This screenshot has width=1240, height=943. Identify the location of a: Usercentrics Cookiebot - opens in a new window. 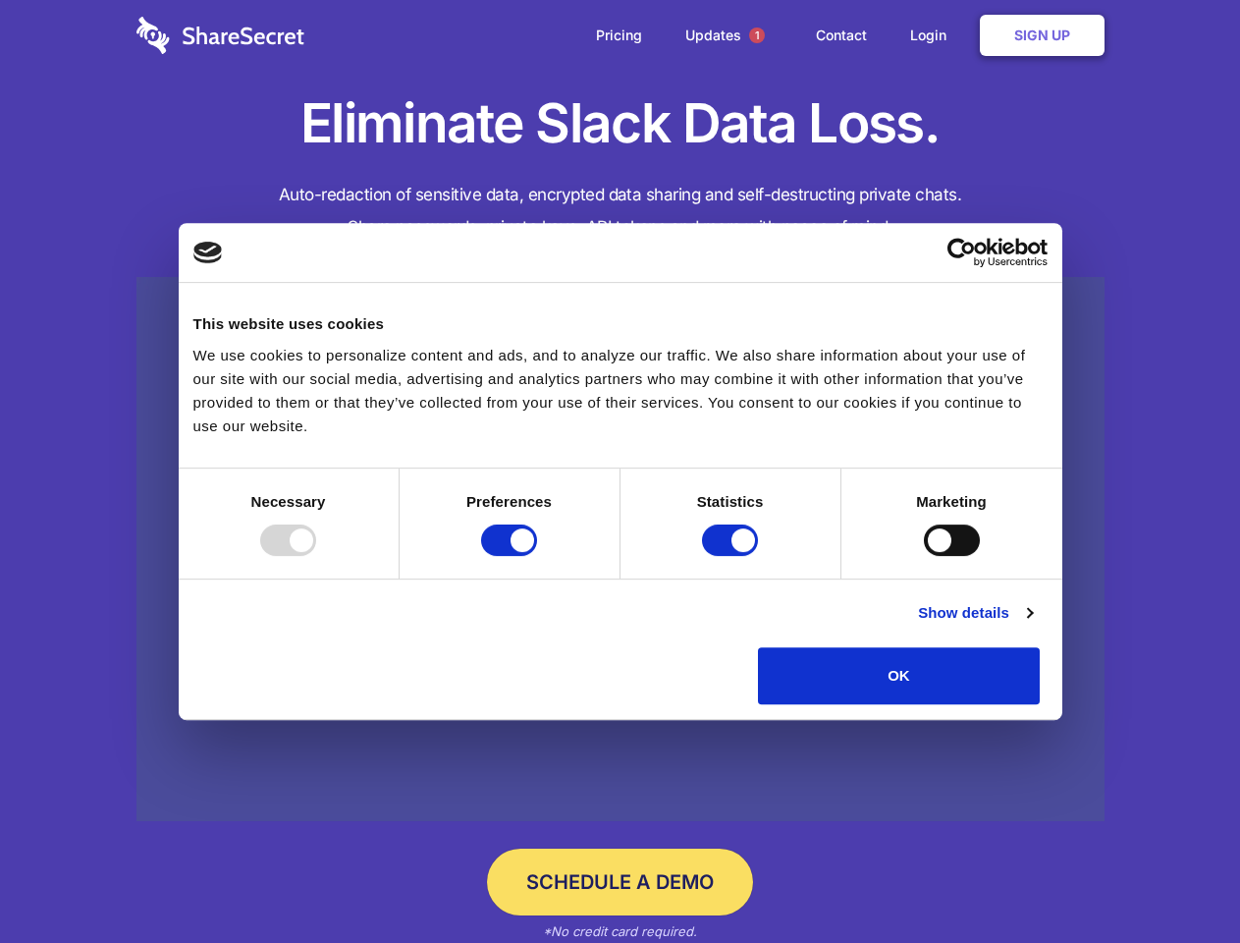
(961, 252).